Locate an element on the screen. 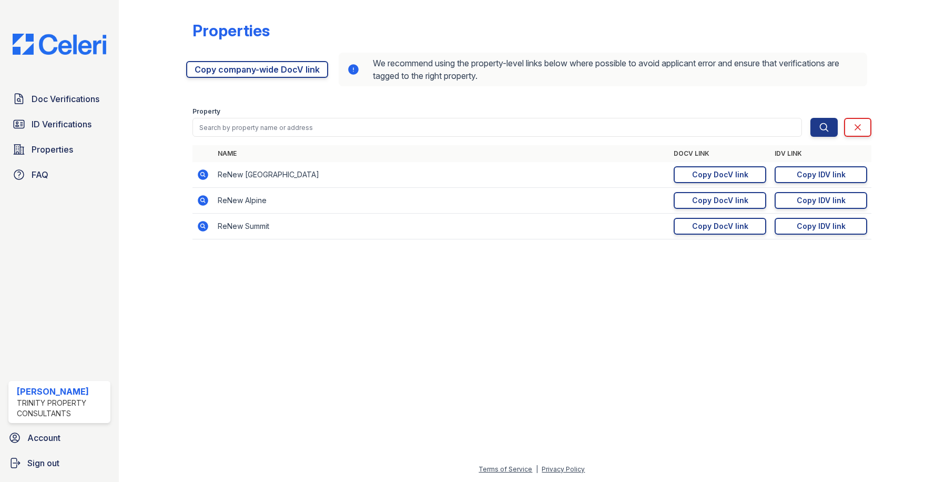 This screenshot has width=945, height=482. th: Name is located at coordinates (442, 154).